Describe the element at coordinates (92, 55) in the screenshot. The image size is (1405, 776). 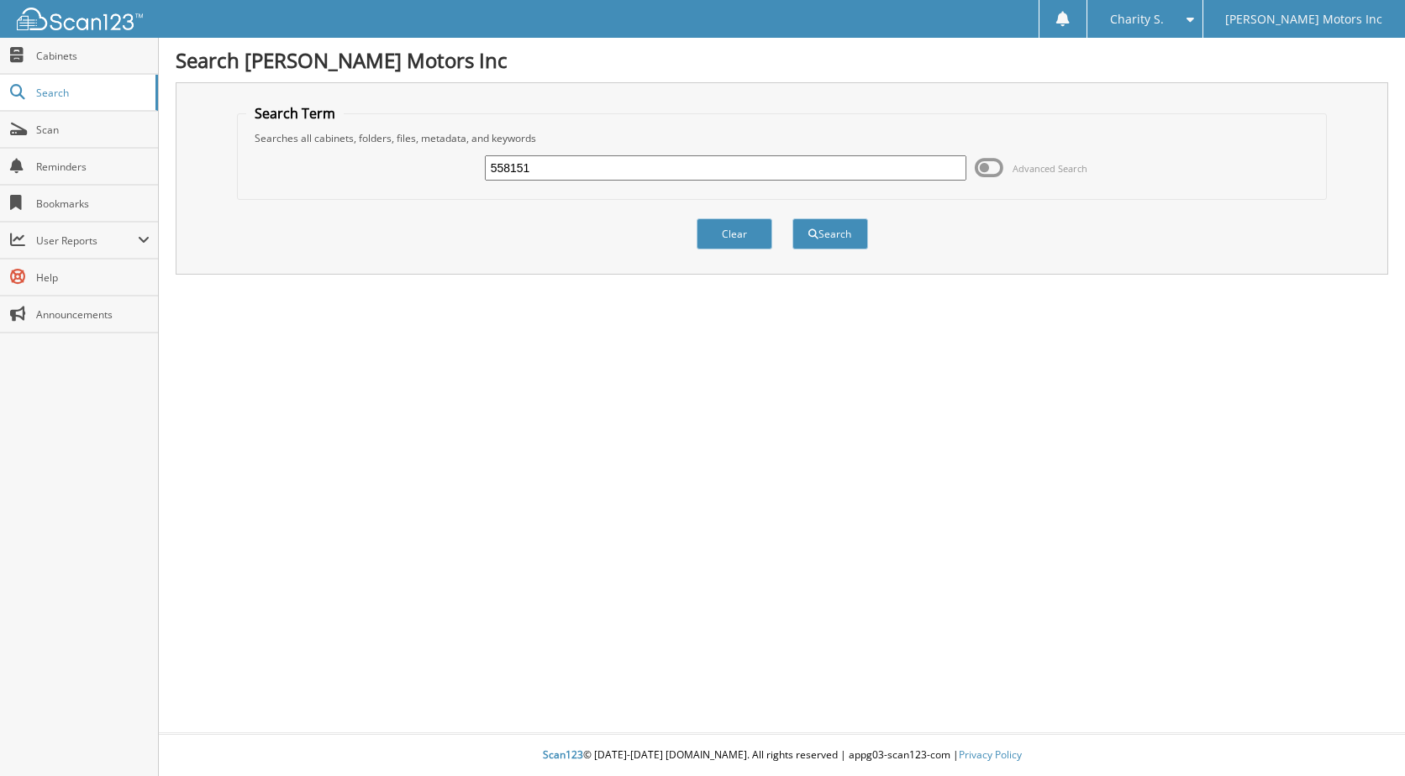
I see `span: Cabinets` at that location.